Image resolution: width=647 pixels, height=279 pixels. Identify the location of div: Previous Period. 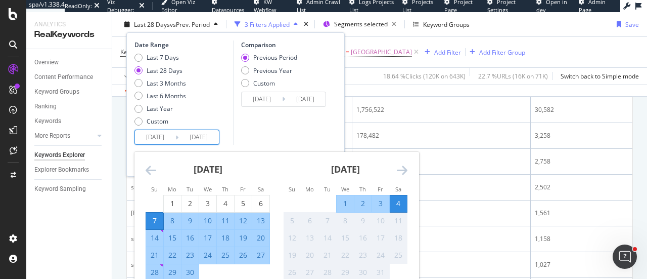
(269, 57).